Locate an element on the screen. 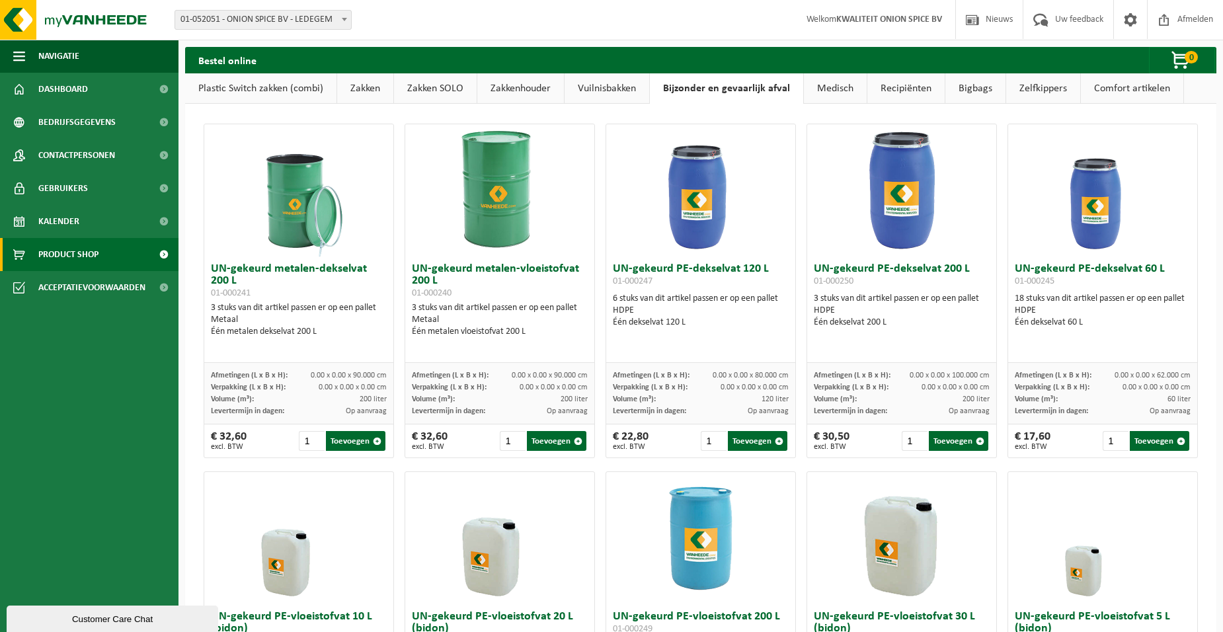 This screenshot has height=632, width=1223. span: 0.00 x 0.00 x 62.000 cm is located at coordinates (1152, 375).